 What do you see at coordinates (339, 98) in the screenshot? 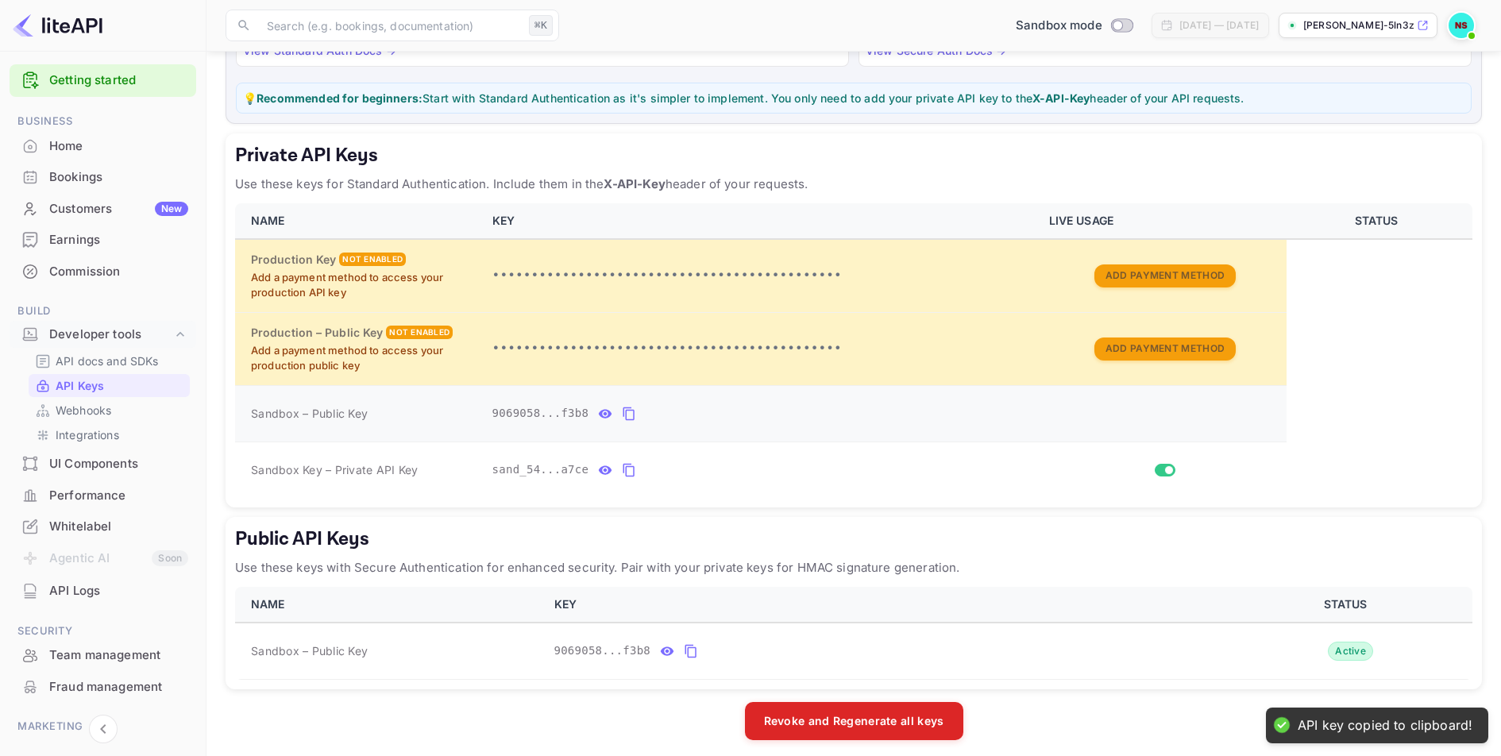
I see `strong: Recommended for beginners:` at bounding box center [339, 98].